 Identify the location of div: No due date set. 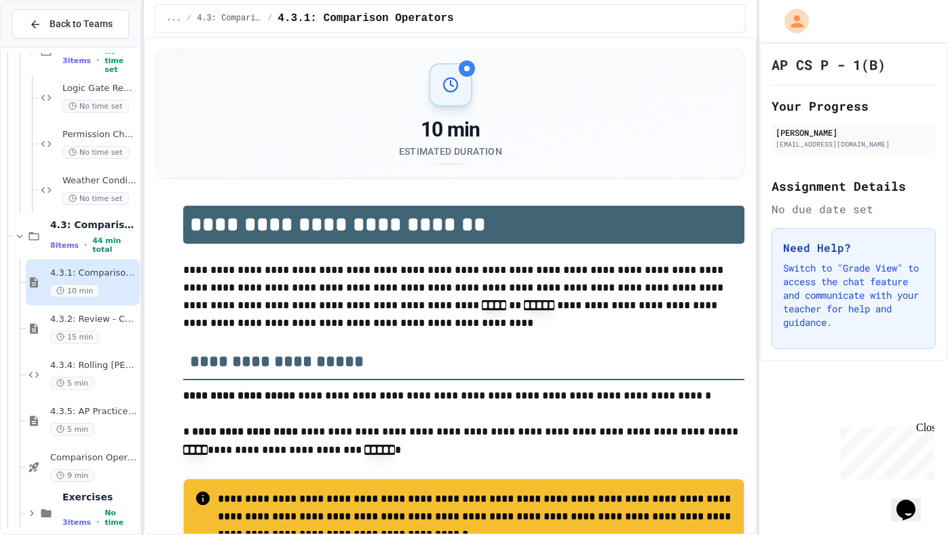
(854, 209).